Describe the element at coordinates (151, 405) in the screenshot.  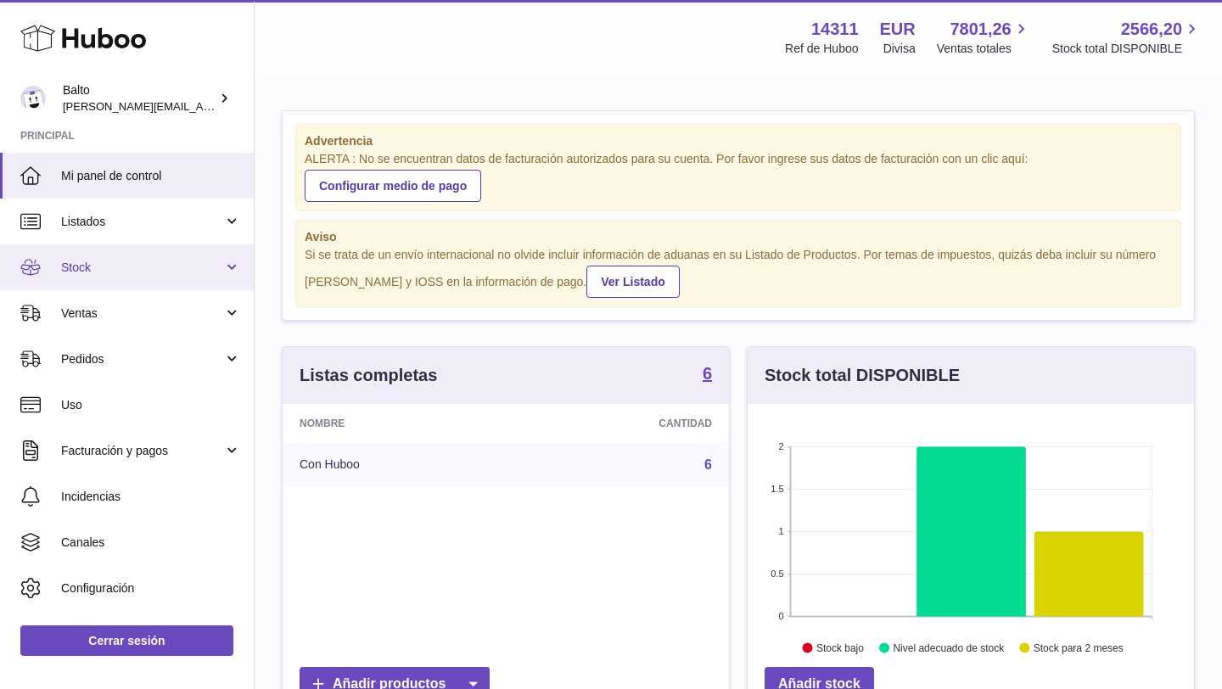
I see `span: Uso` at that location.